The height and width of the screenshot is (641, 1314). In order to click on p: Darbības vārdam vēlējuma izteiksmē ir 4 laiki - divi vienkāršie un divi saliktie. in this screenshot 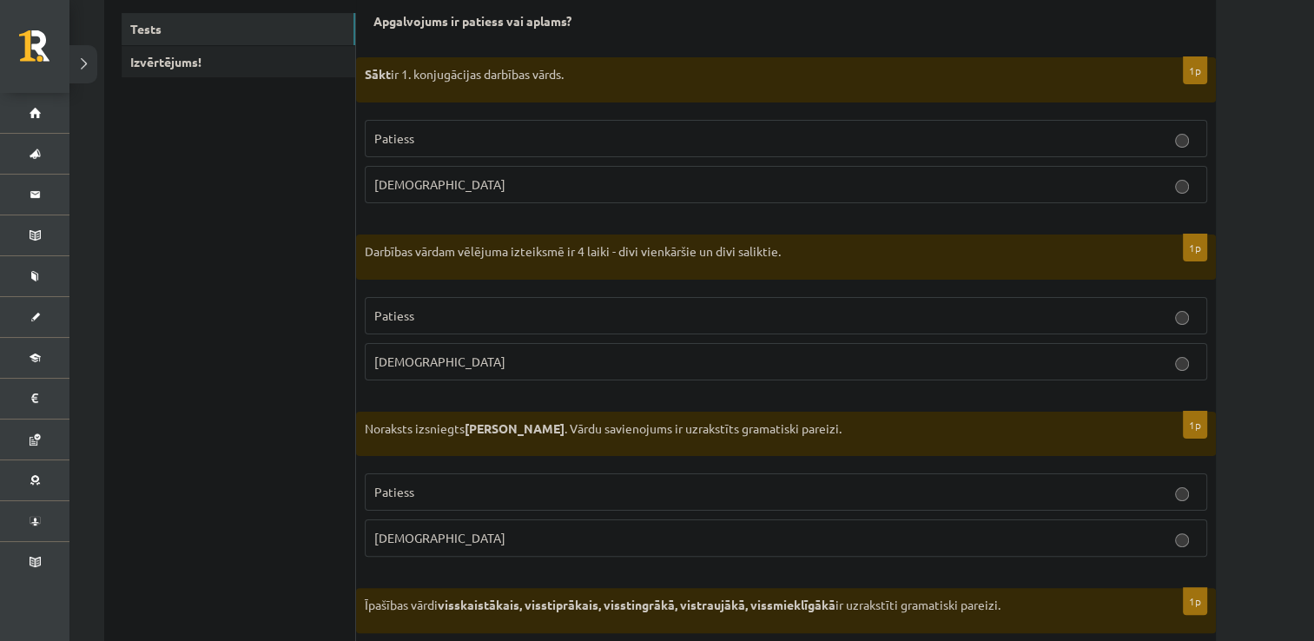, I will do `click(743, 252)`.